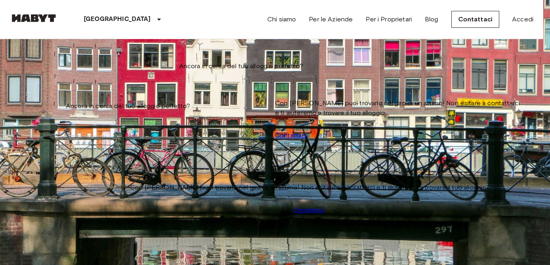  Describe the element at coordinates (282, 19) in the screenshot. I see `a: Chi siamo` at that location.